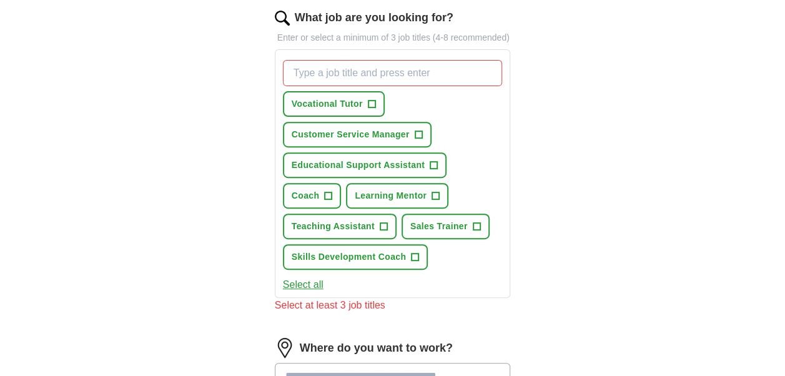  I want to click on label: Where do you want to work?, so click(376, 348).